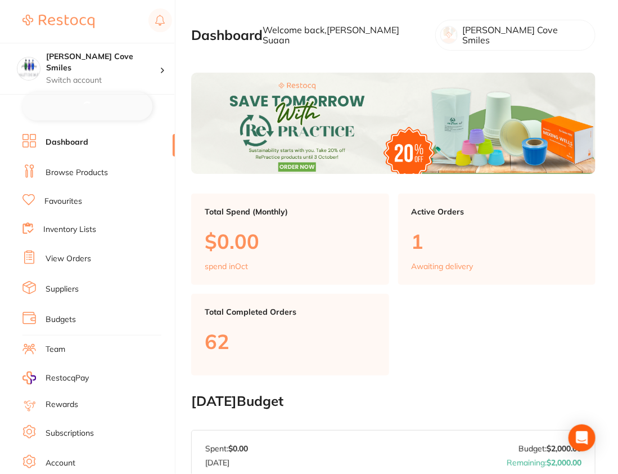  I want to click on p: 62, so click(290, 341).